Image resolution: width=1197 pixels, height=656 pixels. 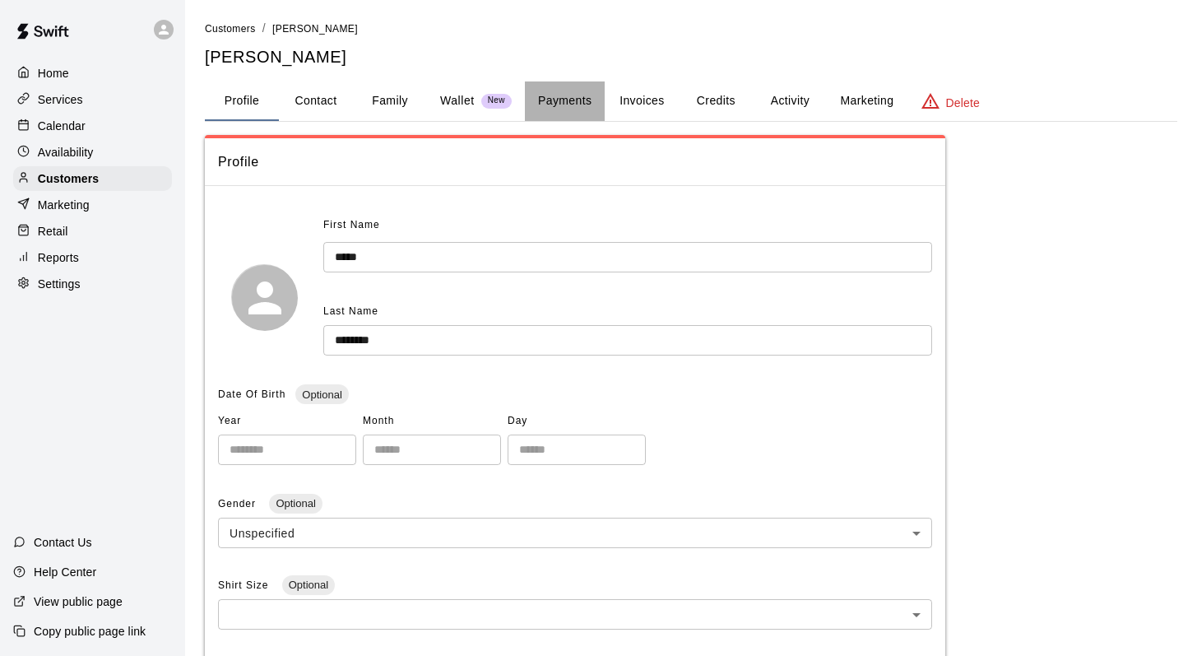 What do you see at coordinates (92, 284) in the screenshot?
I see `a: Settings` at bounding box center [92, 284].